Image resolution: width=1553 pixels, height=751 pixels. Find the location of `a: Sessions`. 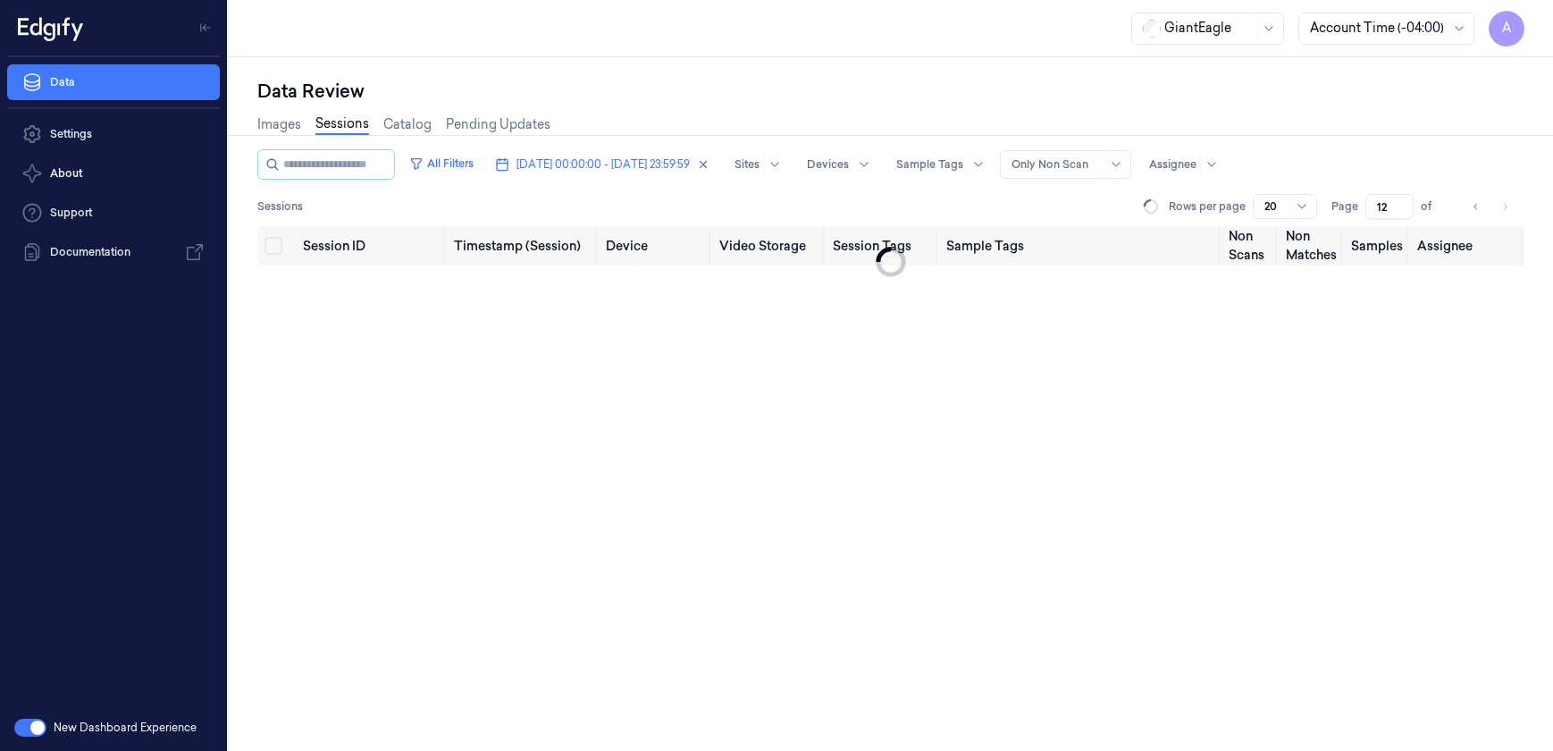

a: Sessions is located at coordinates (342, 124).